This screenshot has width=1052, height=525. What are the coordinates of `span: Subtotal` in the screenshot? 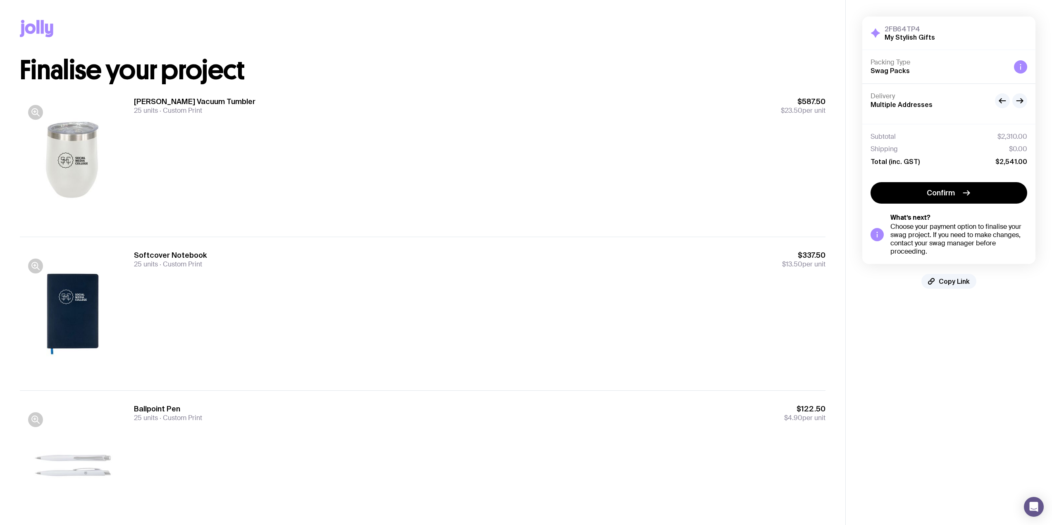 It's located at (883, 137).